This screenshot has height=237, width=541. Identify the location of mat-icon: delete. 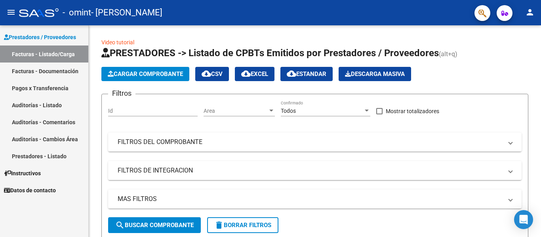
(219, 225).